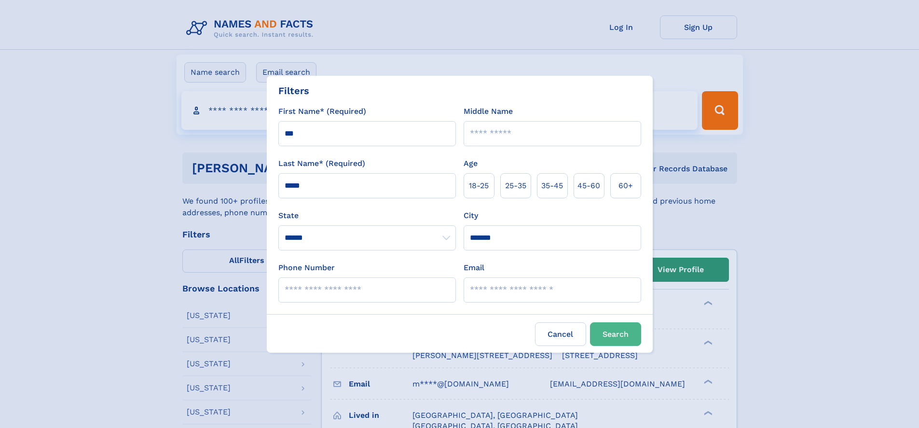 The height and width of the screenshot is (428, 919). What do you see at coordinates (367, 216) in the screenshot?
I see `label: State` at bounding box center [367, 216].